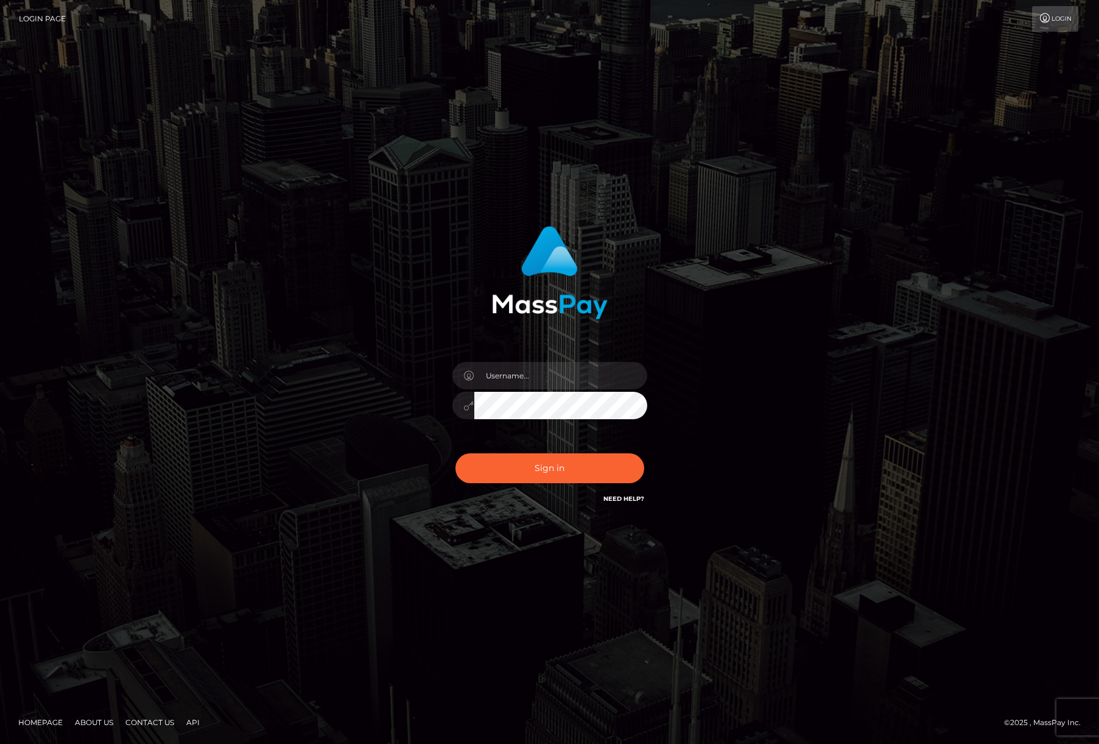 Image resolution: width=1099 pixels, height=744 pixels. What do you see at coordinates (40, 722) in the screenshot?
I see `a: Homepage` at bounding box center [40, 722].